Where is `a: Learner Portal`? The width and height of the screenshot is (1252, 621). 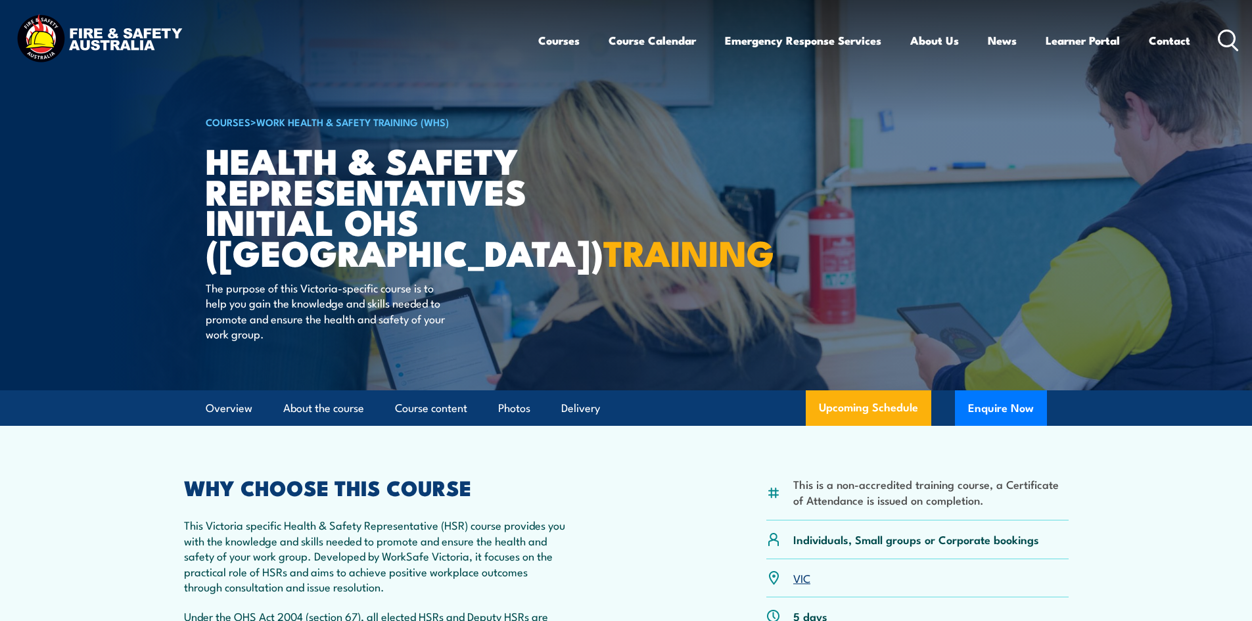 a: Learner Portal is located at coordinates (1082, 40).